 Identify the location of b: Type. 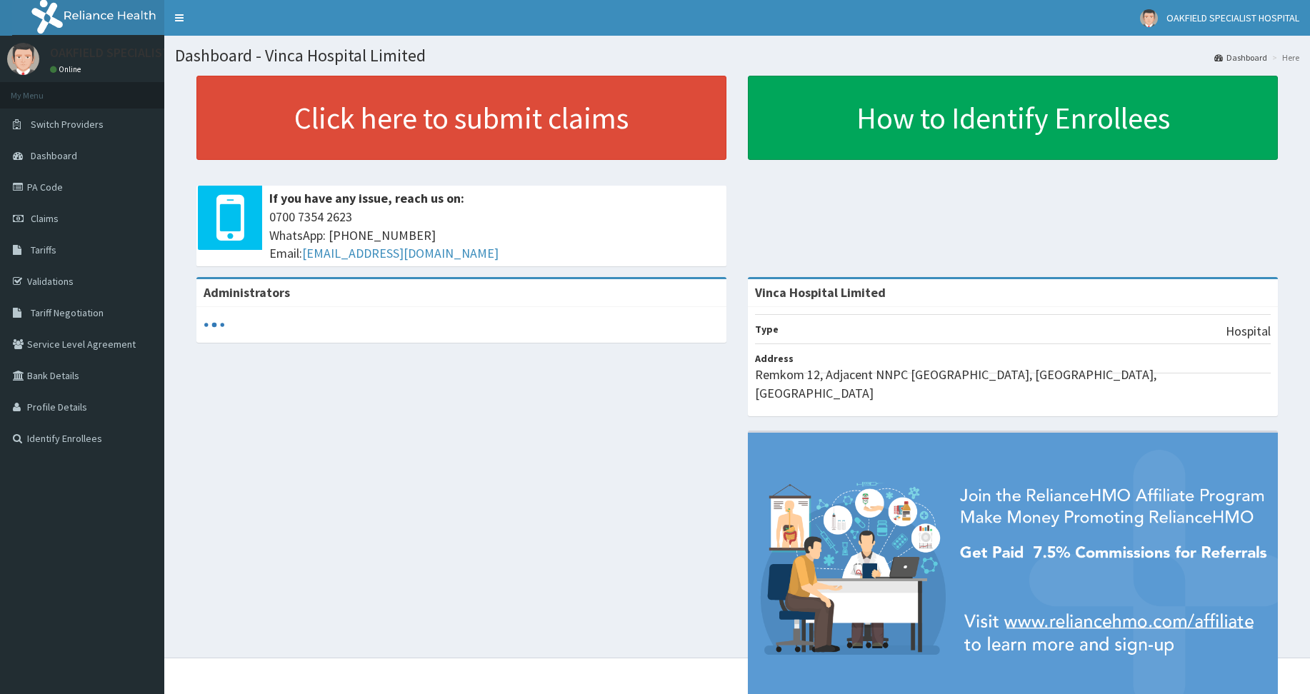
(766, 329).